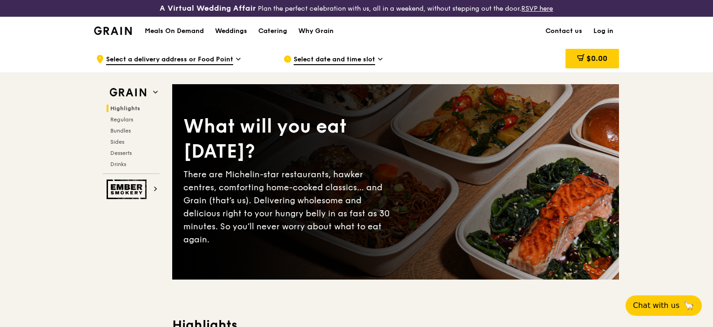  I want to click on div: There are Michelin-star restaurants, hawker centres, comforting home-cooked classics… and Grain (..., so click(290, 207).